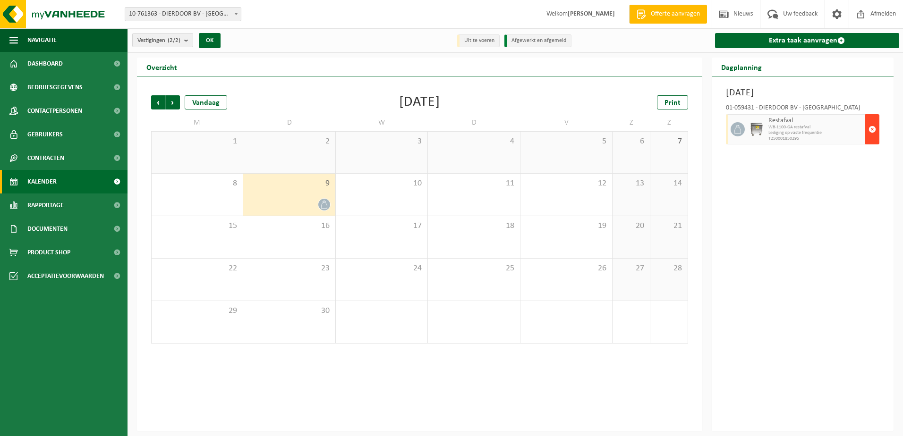  What do you see at coordinates (159, 41) in the screenshot?
I see `span: Vestigingen` at bounding box center [159, 41].